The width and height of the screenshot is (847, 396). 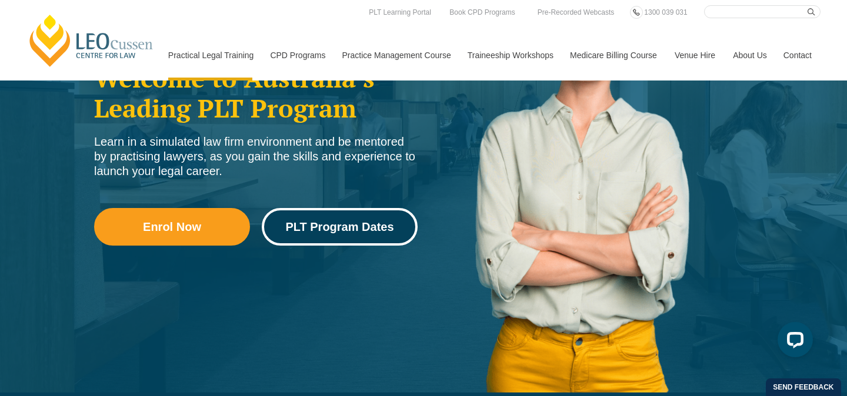 I want to click on span: Enrol Now, so click(x=172, y=227).